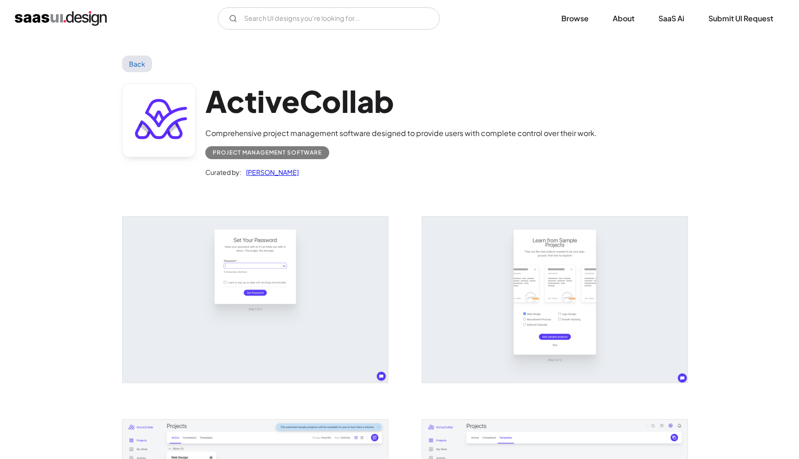 The image size is (799, 459). I want to click on a: Submit UI Request, so click(740, 18).